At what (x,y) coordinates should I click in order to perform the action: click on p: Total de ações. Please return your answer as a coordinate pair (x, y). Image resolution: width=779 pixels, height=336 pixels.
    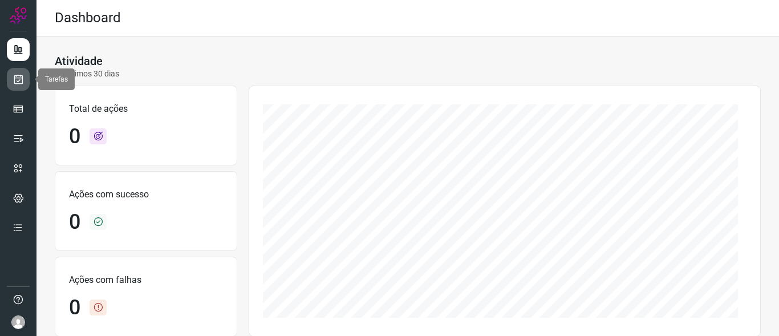
    Looking at the image, I should click on (146, 109).